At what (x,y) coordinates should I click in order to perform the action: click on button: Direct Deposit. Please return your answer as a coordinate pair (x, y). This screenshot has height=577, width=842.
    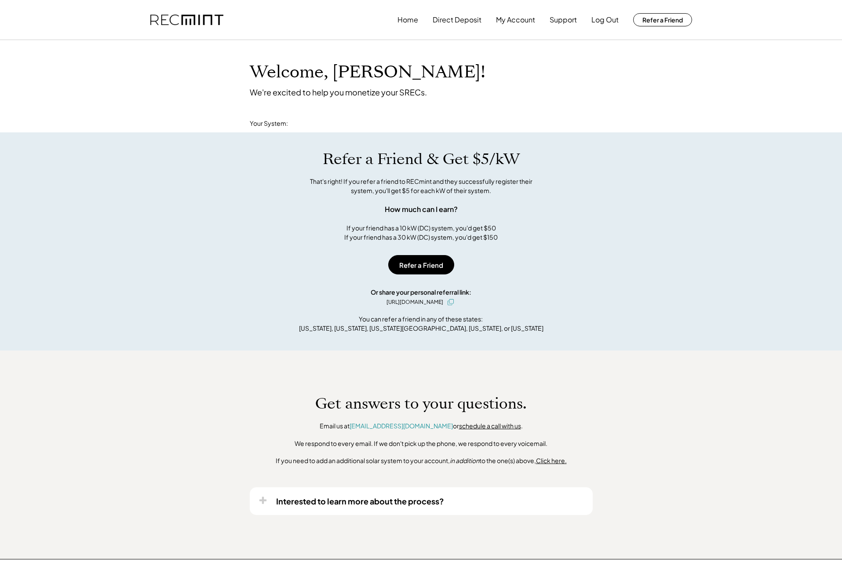
    Looking at the image, I should click on (457, 20).